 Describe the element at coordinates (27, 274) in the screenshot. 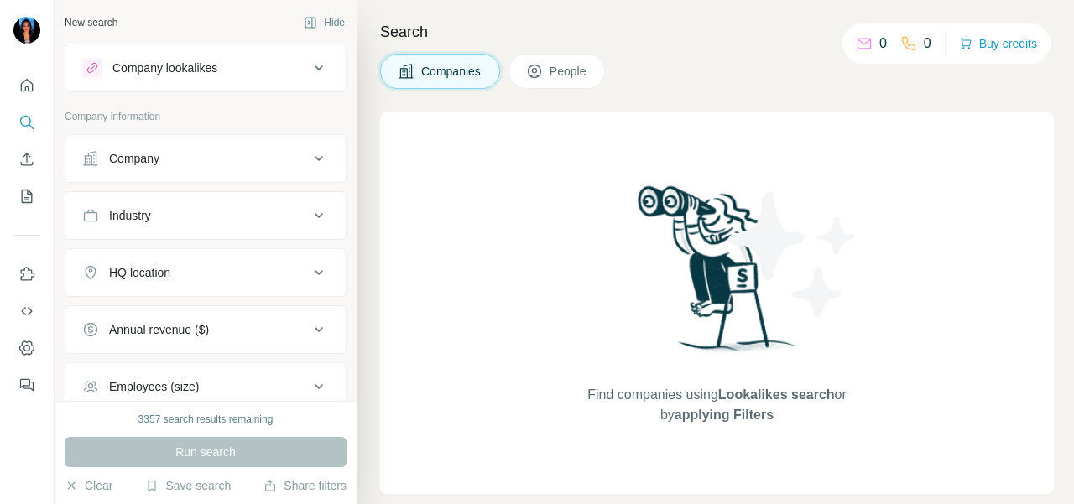

I see `button: Use Surfe on LinkedIn` at that location.